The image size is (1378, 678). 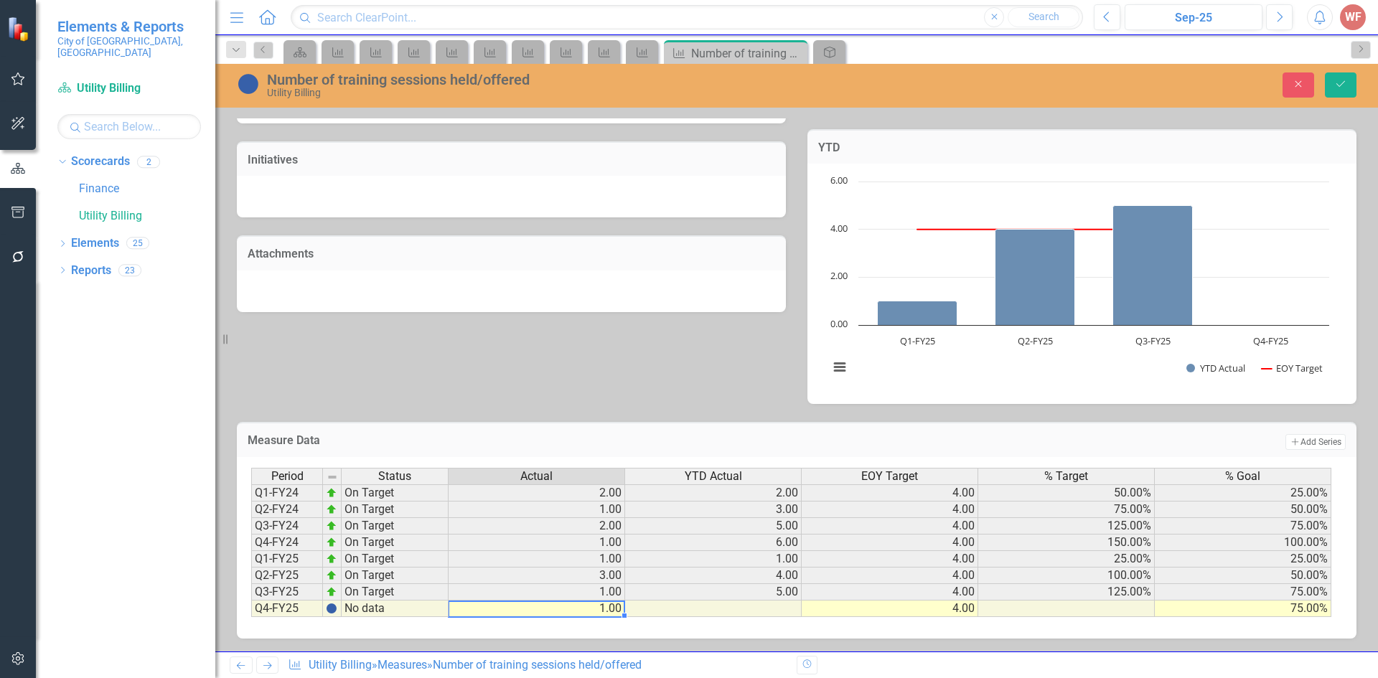 What do you see at coordinates (395, 477) in the screenshot?
I see `span: Status` at bounding box center [395, 477].